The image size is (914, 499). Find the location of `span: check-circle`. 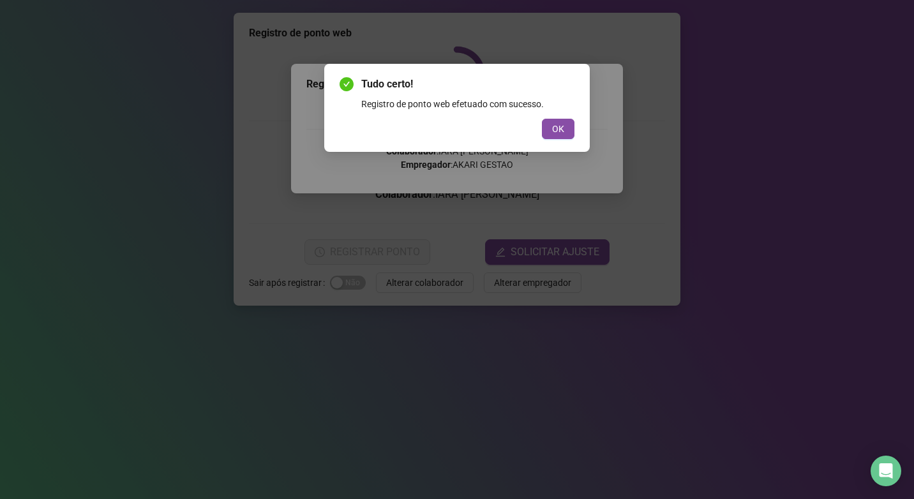

span: check-circle is located at coordinates (347, 84).